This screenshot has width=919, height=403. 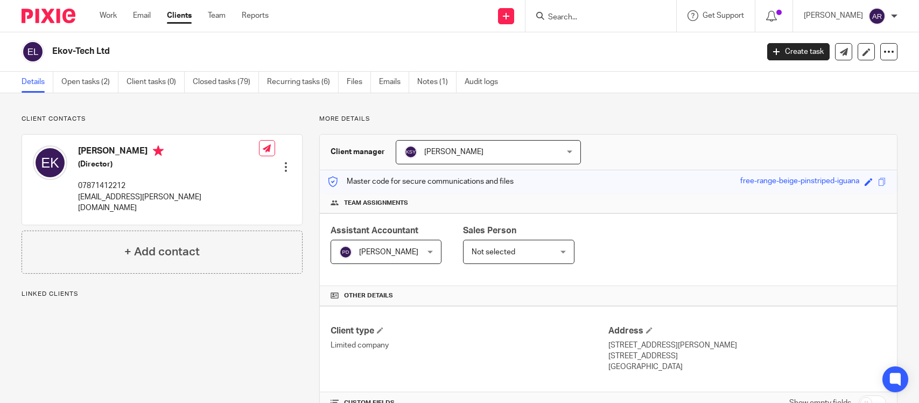 I want to click on span: Assistant Accountant, so click(x=374, y=230).